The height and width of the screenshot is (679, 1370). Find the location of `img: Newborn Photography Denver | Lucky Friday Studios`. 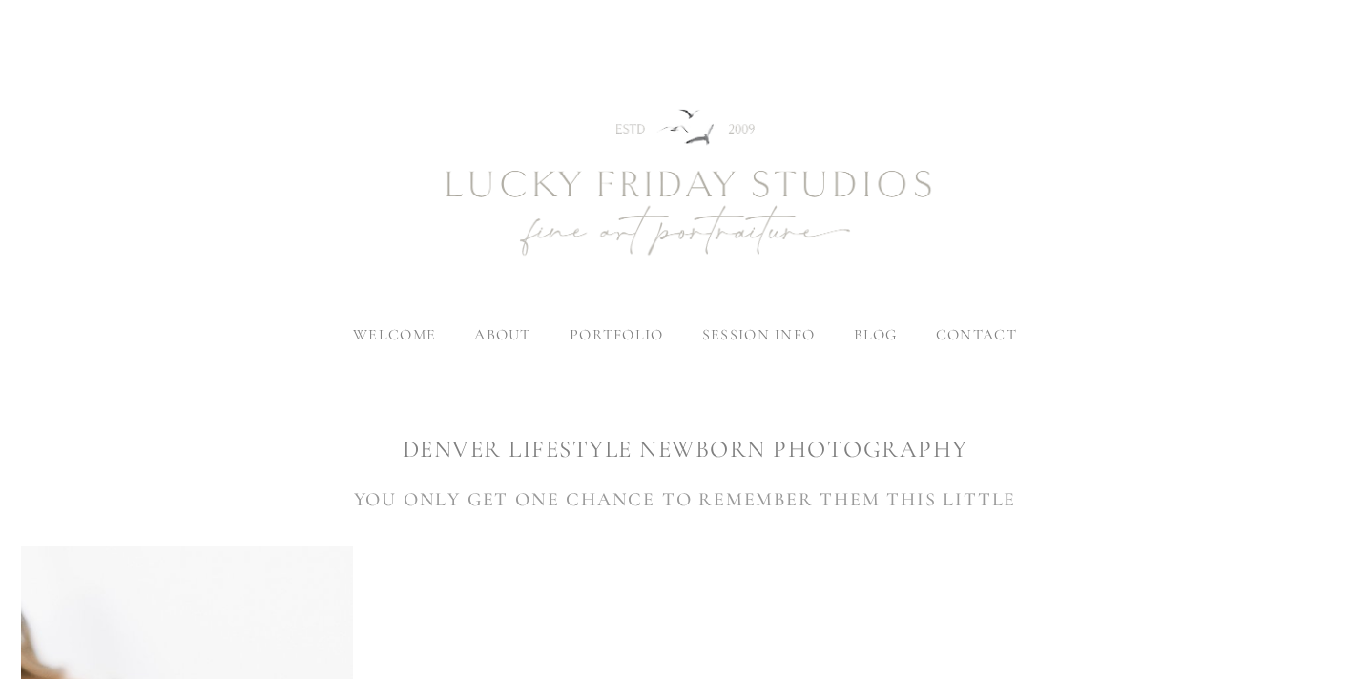

img: Newborn Photography Denver | Lucky Friday Studios is located at coordinates (685, 184).